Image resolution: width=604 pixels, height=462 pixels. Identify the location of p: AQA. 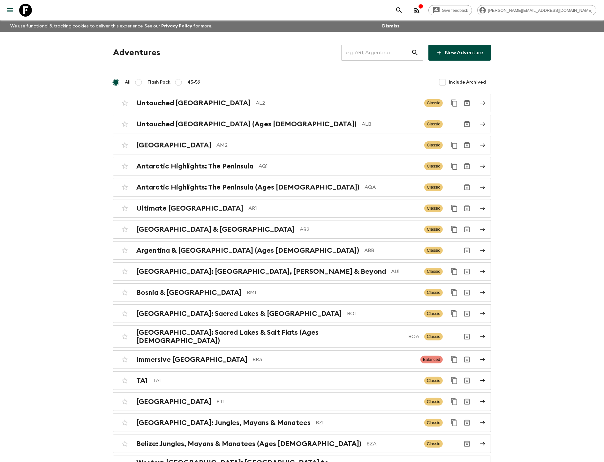
(391, 187).